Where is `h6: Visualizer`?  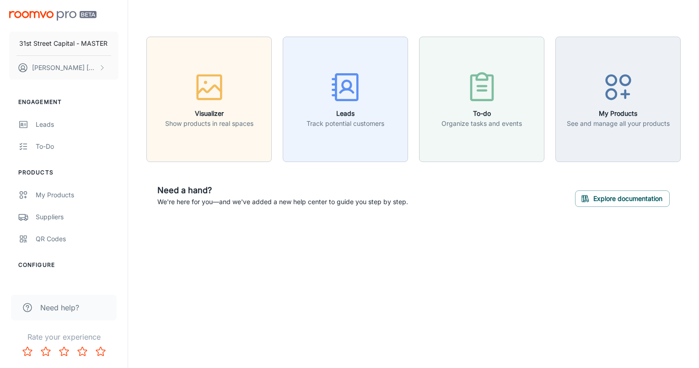
h6: Visualizer is located at coordinates (209, 113).